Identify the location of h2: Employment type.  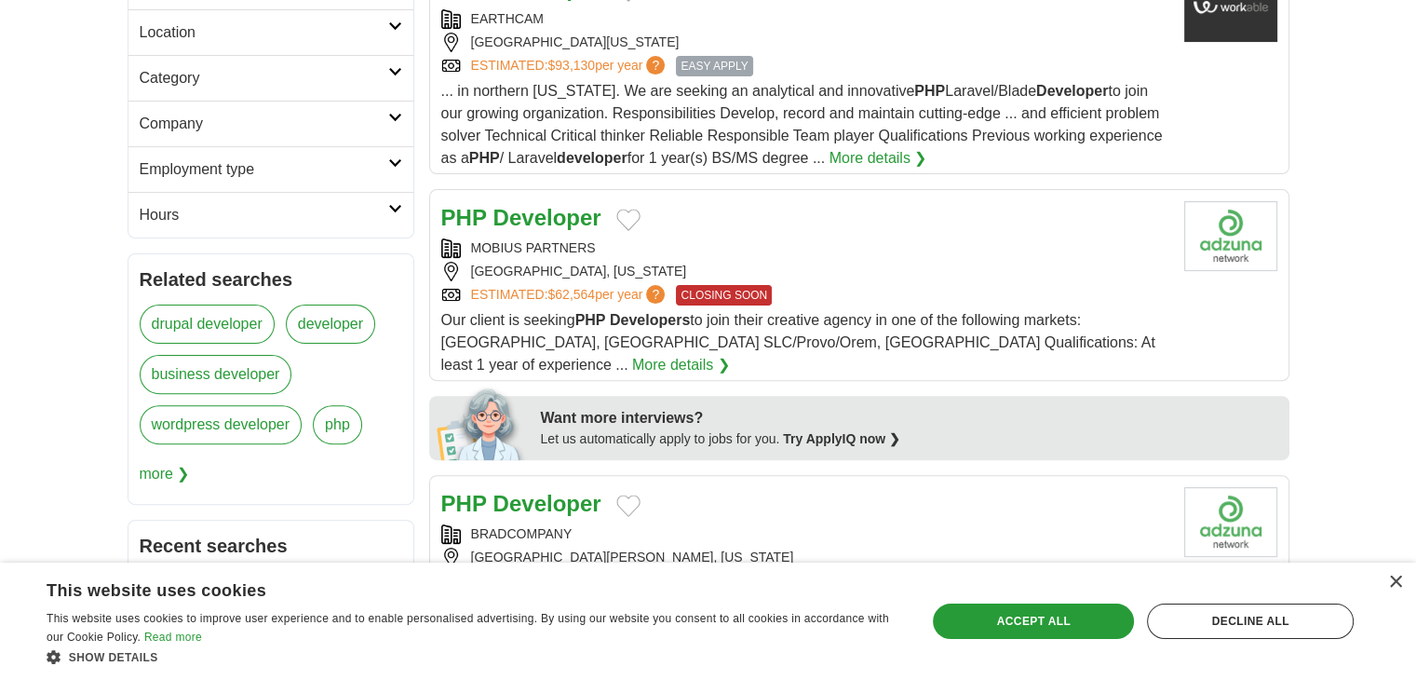
(264, 169).